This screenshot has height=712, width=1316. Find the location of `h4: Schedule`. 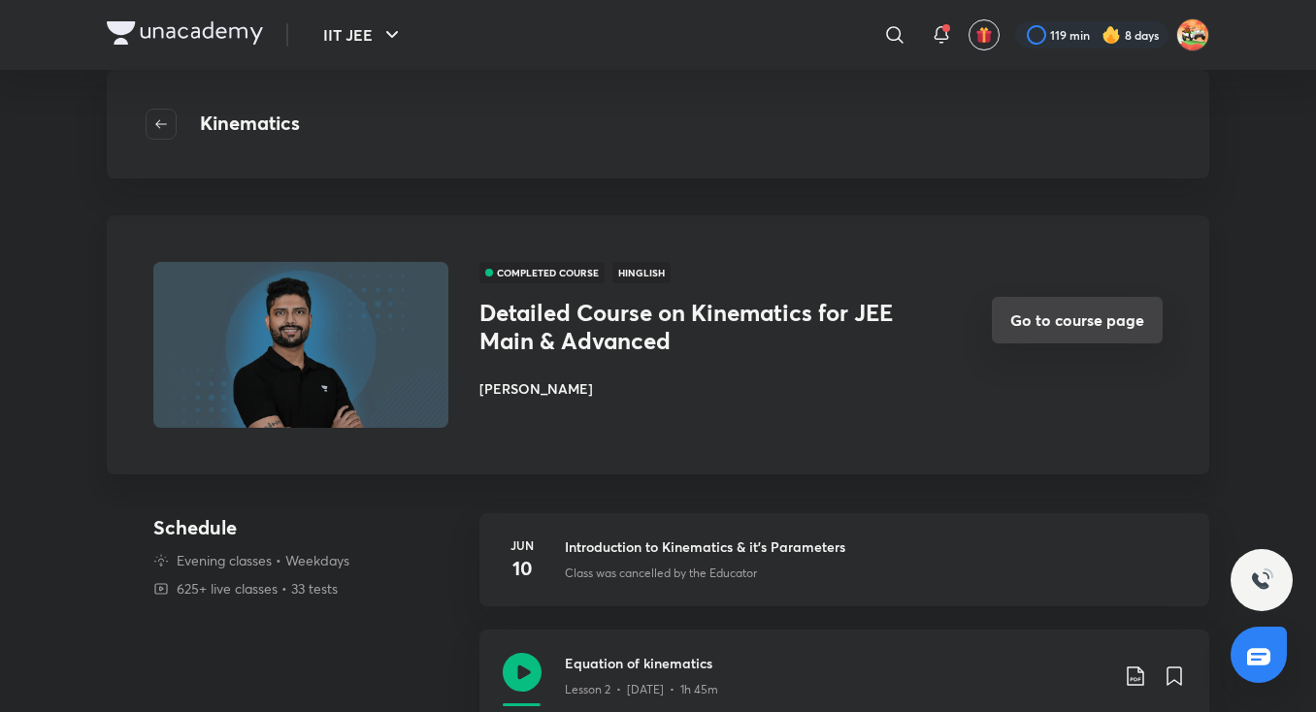

h4: Schedule is located at coordinates (309, 528).